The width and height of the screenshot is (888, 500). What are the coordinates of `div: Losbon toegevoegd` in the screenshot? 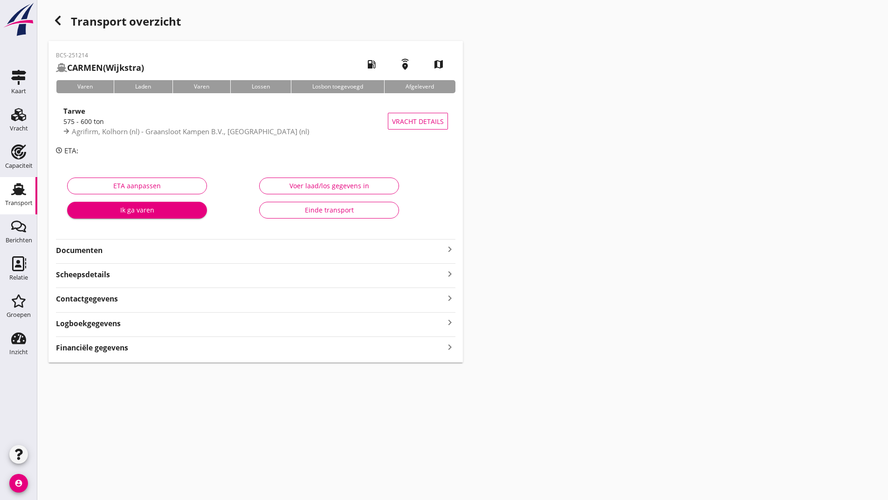 It's located at (338, 87).